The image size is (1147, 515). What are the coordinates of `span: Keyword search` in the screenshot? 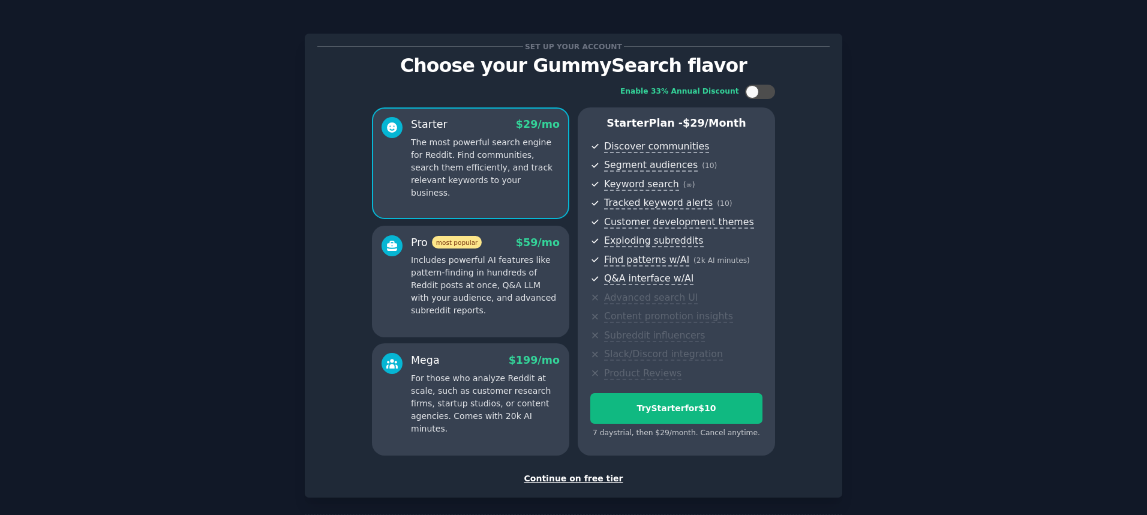 It's located at (641, 184).